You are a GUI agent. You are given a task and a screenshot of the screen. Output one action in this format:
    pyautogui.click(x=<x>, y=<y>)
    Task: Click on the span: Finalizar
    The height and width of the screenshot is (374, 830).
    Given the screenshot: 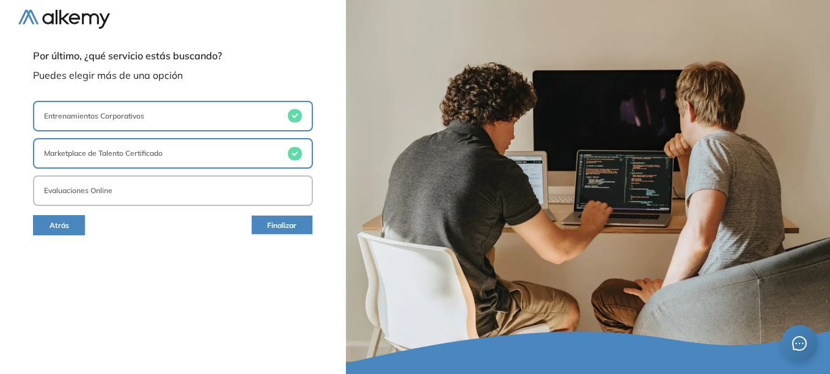 What is the action you would take?
    pyautogui.click(x=282, y=226)
    